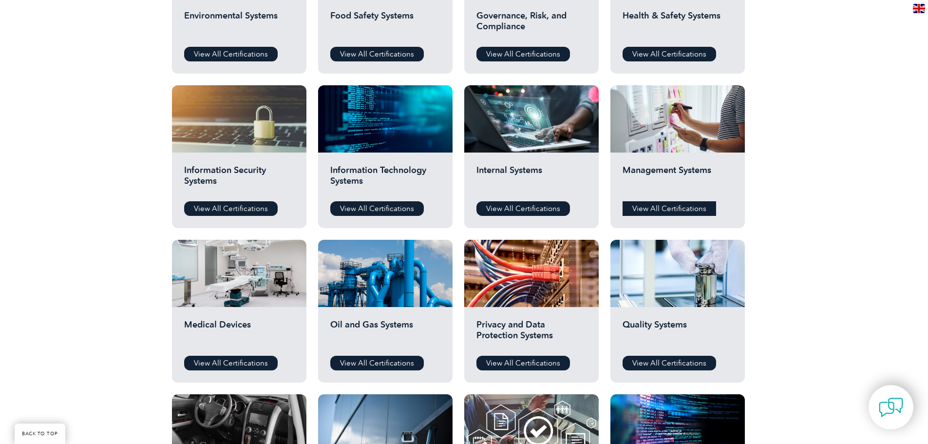 Image resolution: width=928 pixels, height=444 pixels. I want to click on h2: Internal Systems, so click(532, 179).